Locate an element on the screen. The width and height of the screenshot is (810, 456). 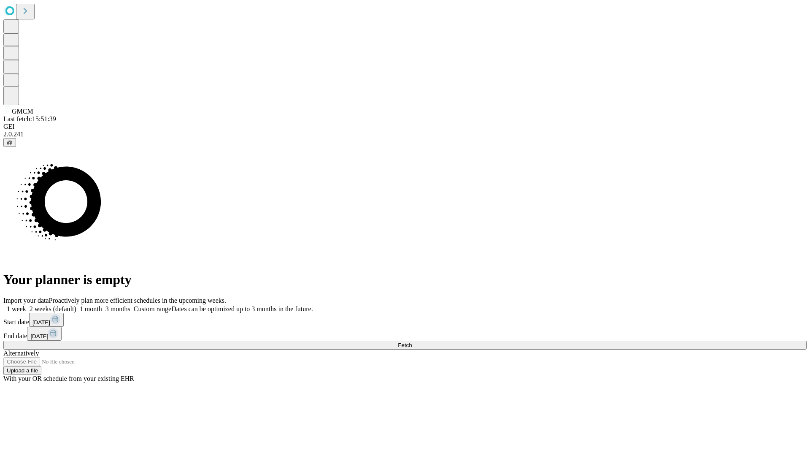
span: Fetch is located at coordinates (405, 345).